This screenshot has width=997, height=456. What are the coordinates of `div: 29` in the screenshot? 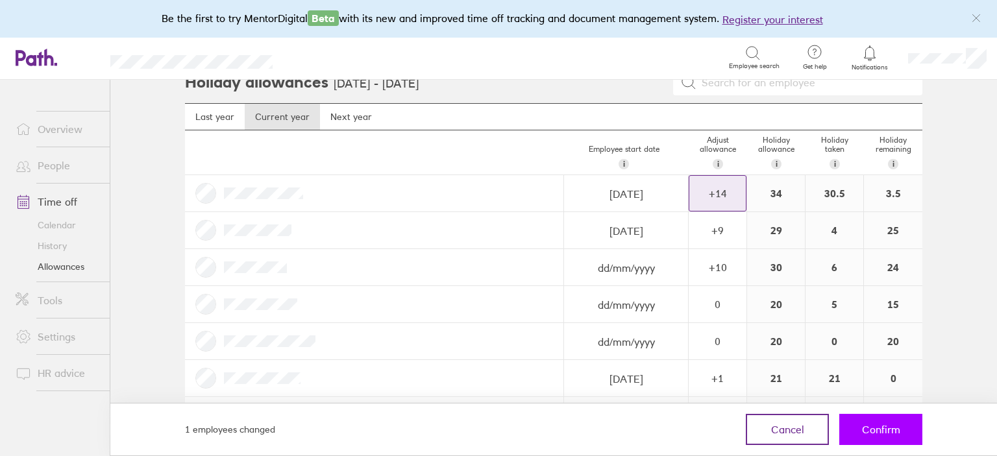 It's located at (776, 230).